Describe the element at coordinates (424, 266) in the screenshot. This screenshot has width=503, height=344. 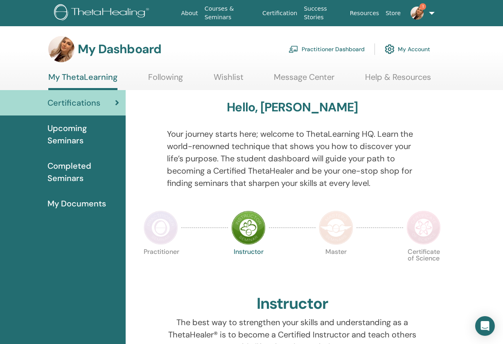
I see `p: Certificate of Science` at that location.